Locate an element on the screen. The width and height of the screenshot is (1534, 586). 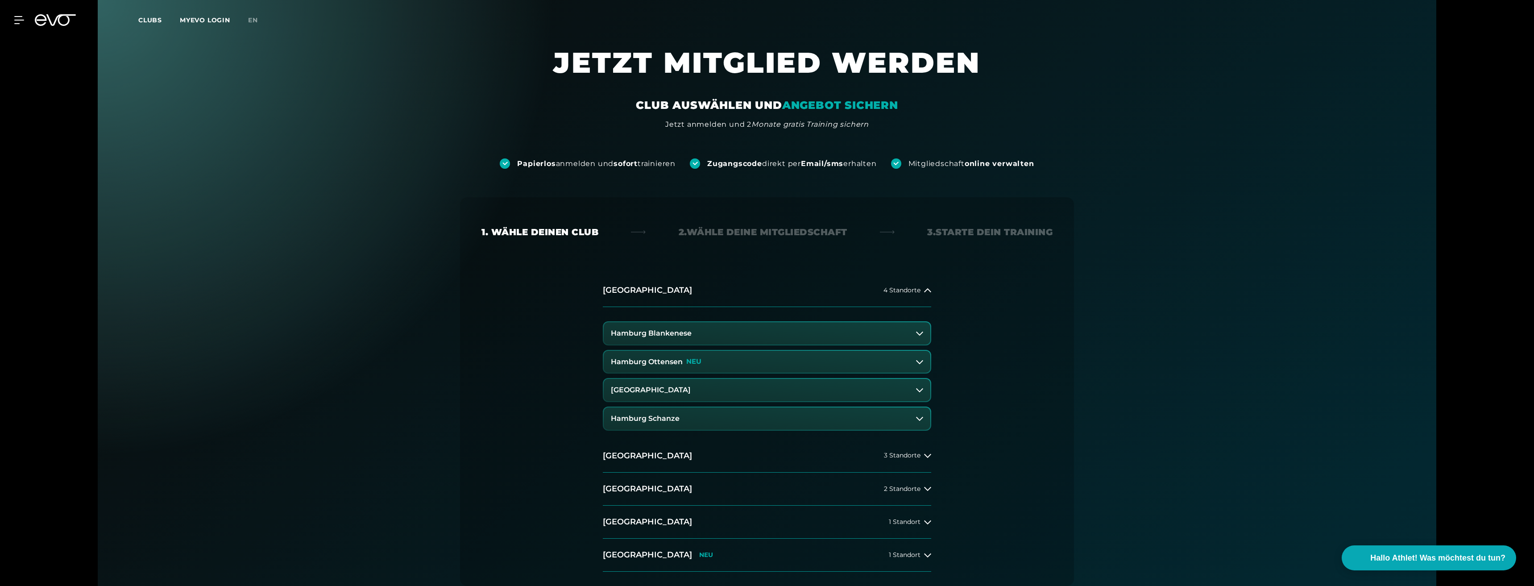
div: 1. Wähle deinen Club is located at coordinates (540, 232).